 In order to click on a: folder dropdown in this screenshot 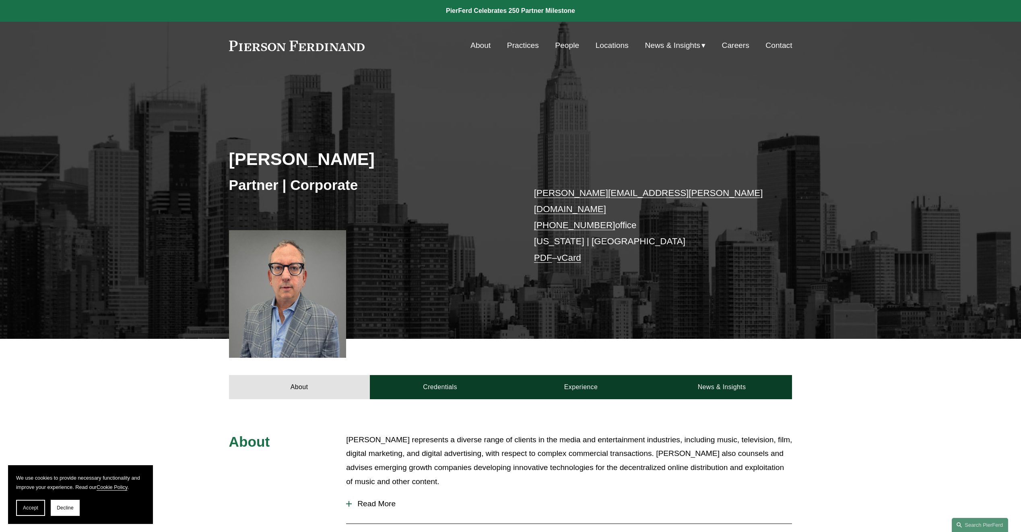, I will do `click(675, 45)`.